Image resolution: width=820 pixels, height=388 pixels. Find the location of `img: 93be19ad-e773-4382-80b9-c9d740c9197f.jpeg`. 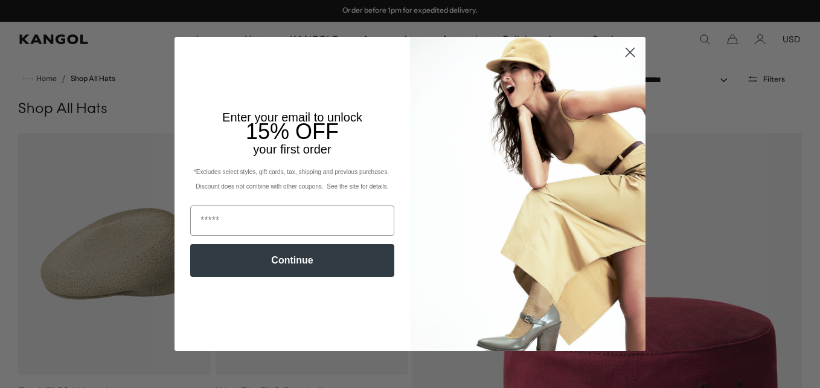

img: 93be19ad-e773-4382-80b9-c9d740c9197f.jpeg is located at coordinates (528, 194).